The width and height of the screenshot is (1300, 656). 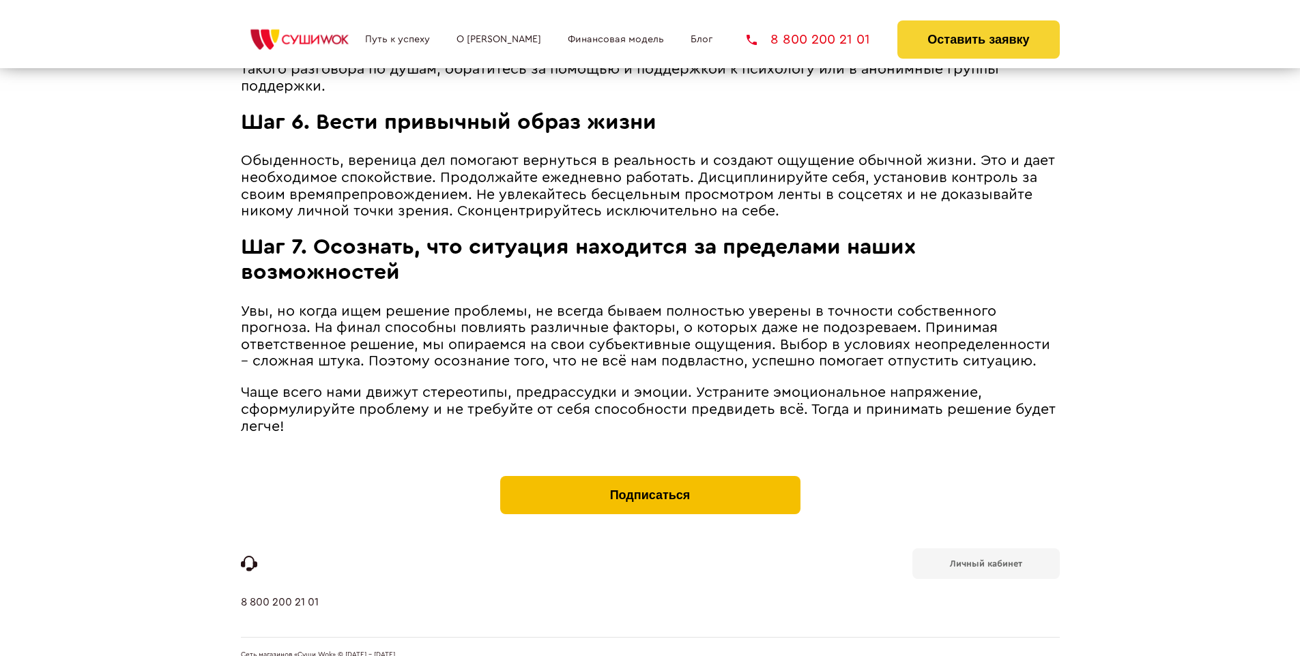 What do you see at coordinates (701, 40) in the screenshot?
I see `a: Блог` at bounding box center [701, 40].